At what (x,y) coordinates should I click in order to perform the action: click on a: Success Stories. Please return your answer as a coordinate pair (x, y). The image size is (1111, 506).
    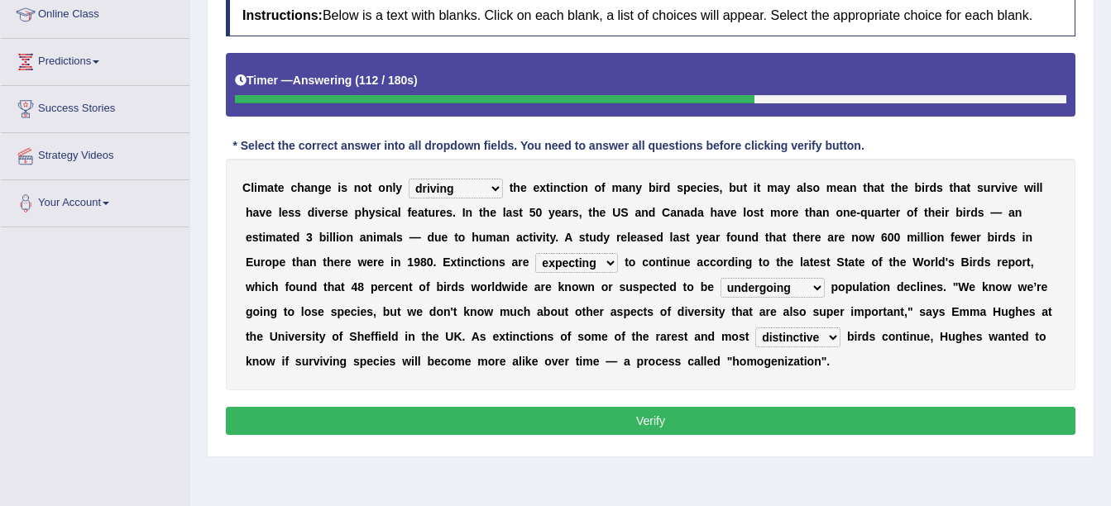
    Looking at the image, I should click on (95, 107).